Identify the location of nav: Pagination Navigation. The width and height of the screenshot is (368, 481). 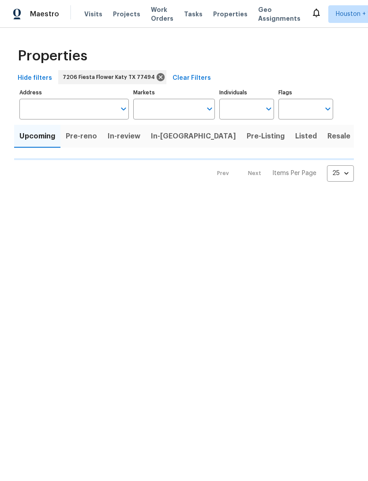
(281, 173).